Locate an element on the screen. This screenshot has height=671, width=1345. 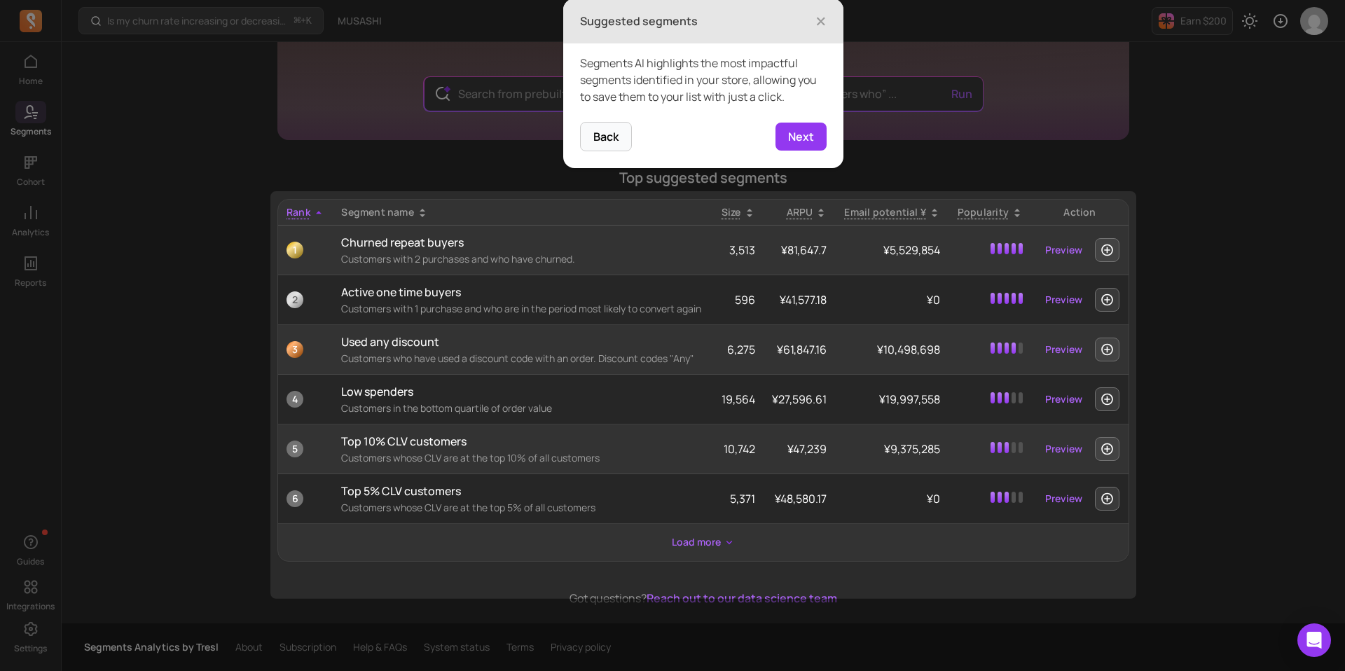
button: Reach out to our data science team is located at coordinates (742, 598).